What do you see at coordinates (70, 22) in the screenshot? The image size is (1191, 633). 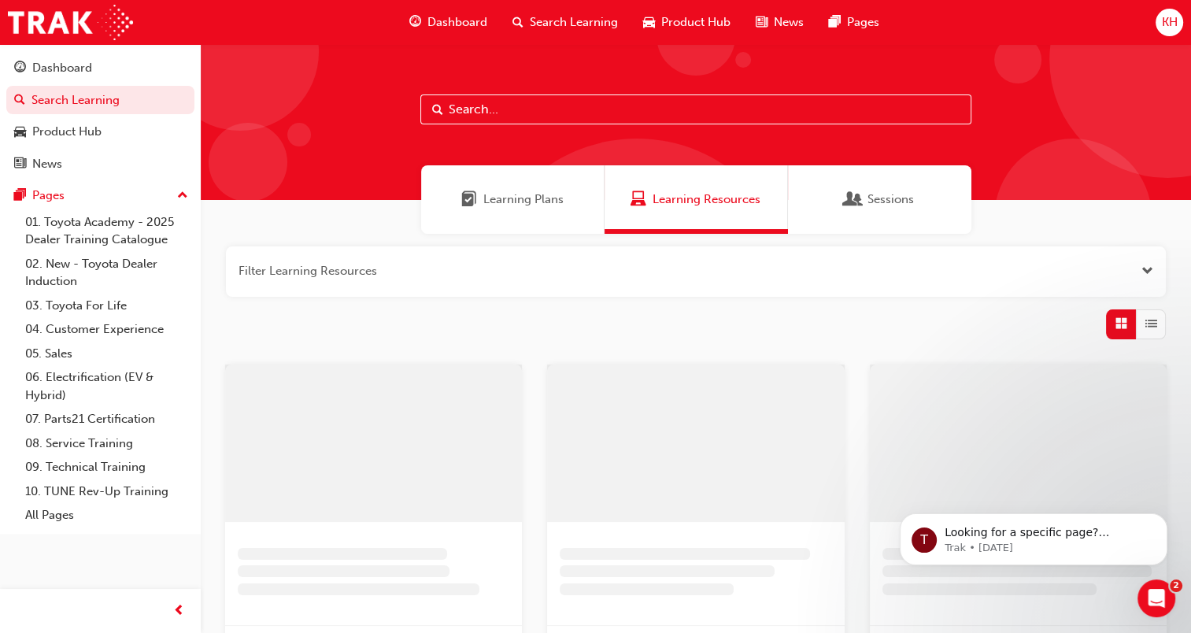 I see `a: Trak` at bounding box center [70, 22].